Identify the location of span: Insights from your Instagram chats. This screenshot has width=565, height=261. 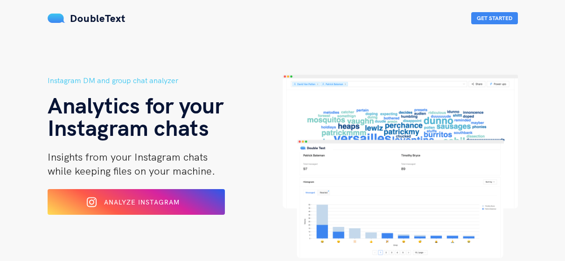
(127, 157).